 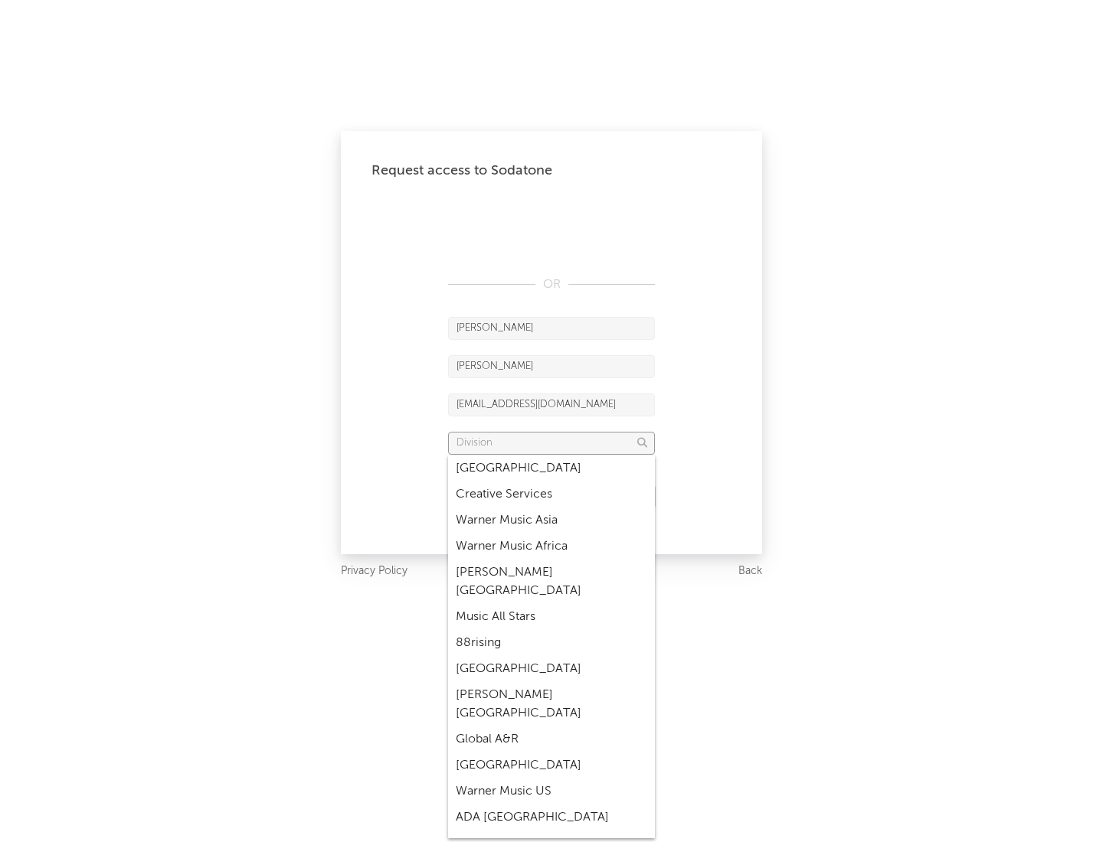 I want to click on div: Warner Music Asia, so click(x=551, y=521).